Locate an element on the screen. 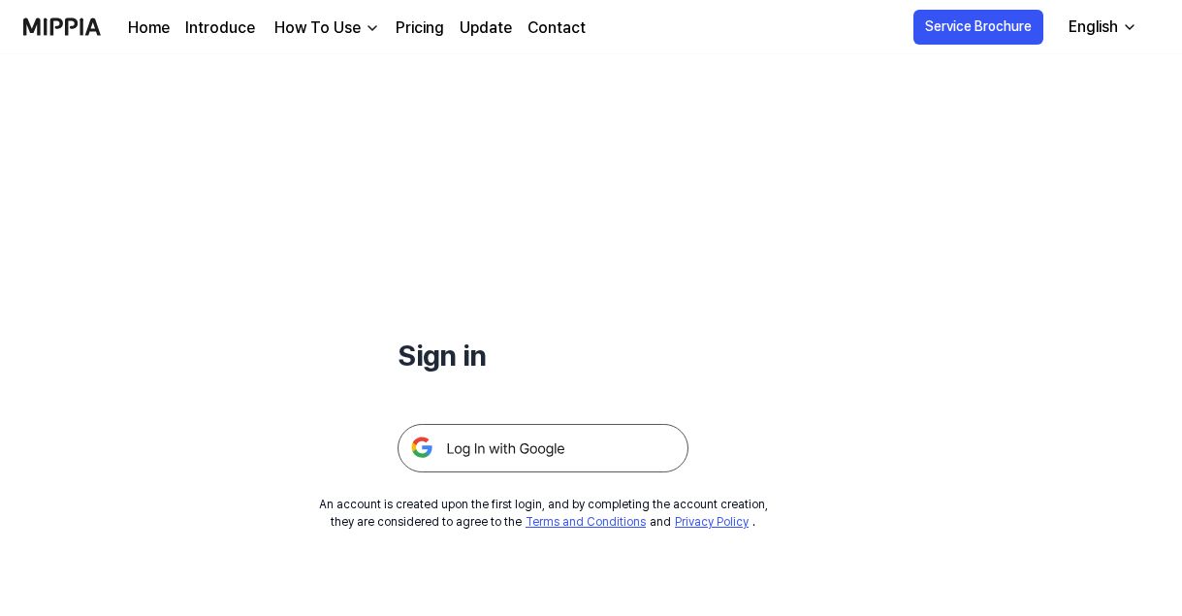  a: Update is located at coordinates (486, 28).